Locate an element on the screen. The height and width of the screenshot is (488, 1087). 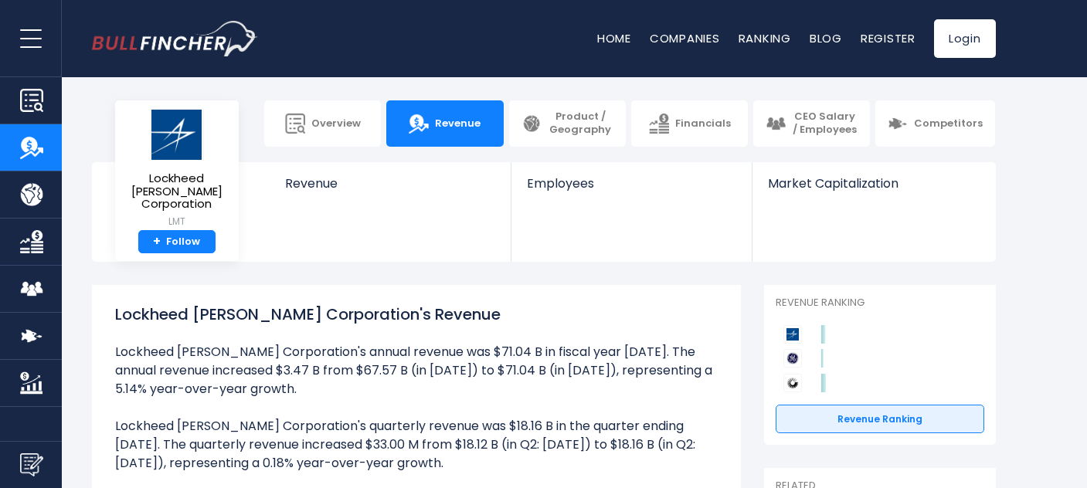
a: +Follow is located at coordinates (177, 242).